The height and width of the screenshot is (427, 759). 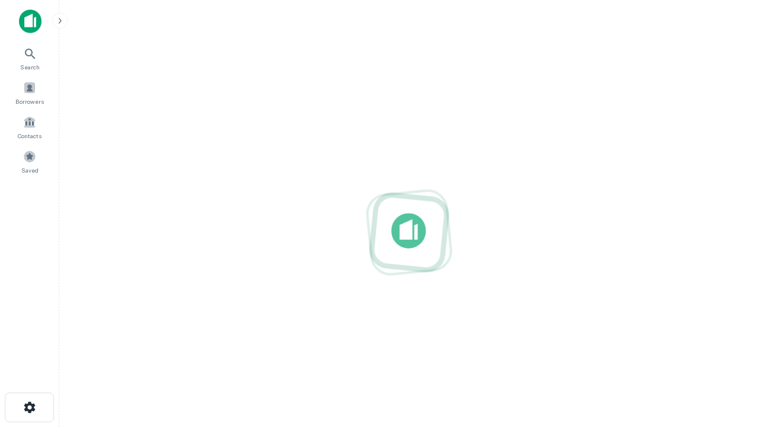 What do you see at coordinates (30, 58) in the screenshot?
I see `div: Search` at bounding box center [30, 58].